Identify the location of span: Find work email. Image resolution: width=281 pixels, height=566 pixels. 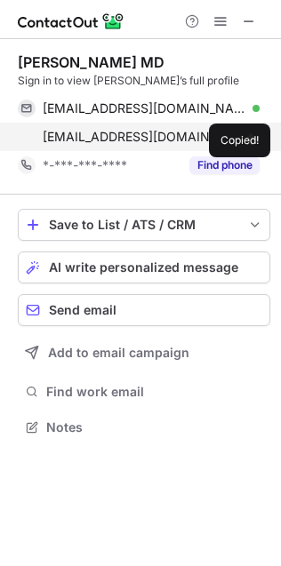
(155, 392).